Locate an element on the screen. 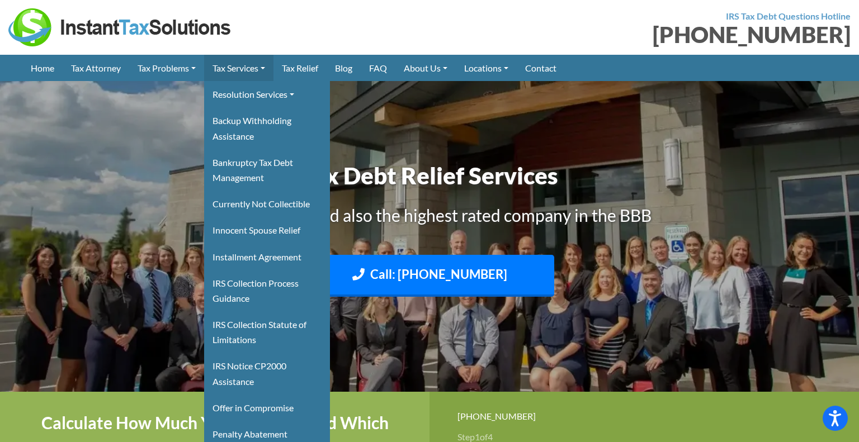  a: Offer in Compromise is located at coordinates (267, 408).